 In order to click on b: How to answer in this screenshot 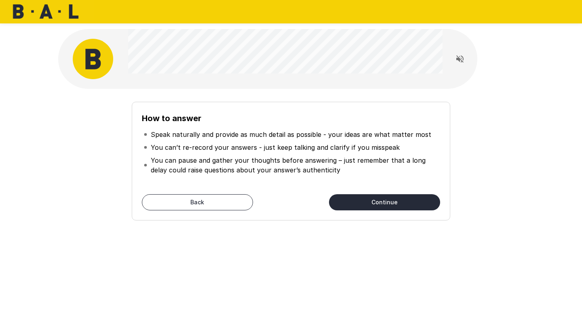, I will do `click(171, 118)`.